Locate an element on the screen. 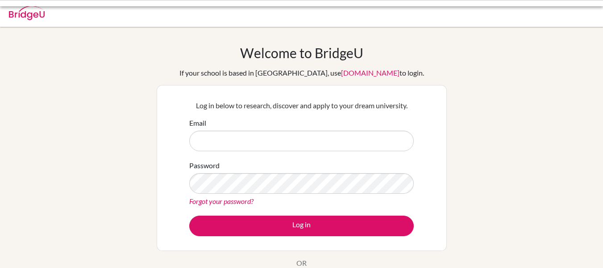  label: Password is located at coordinates (205, 165).